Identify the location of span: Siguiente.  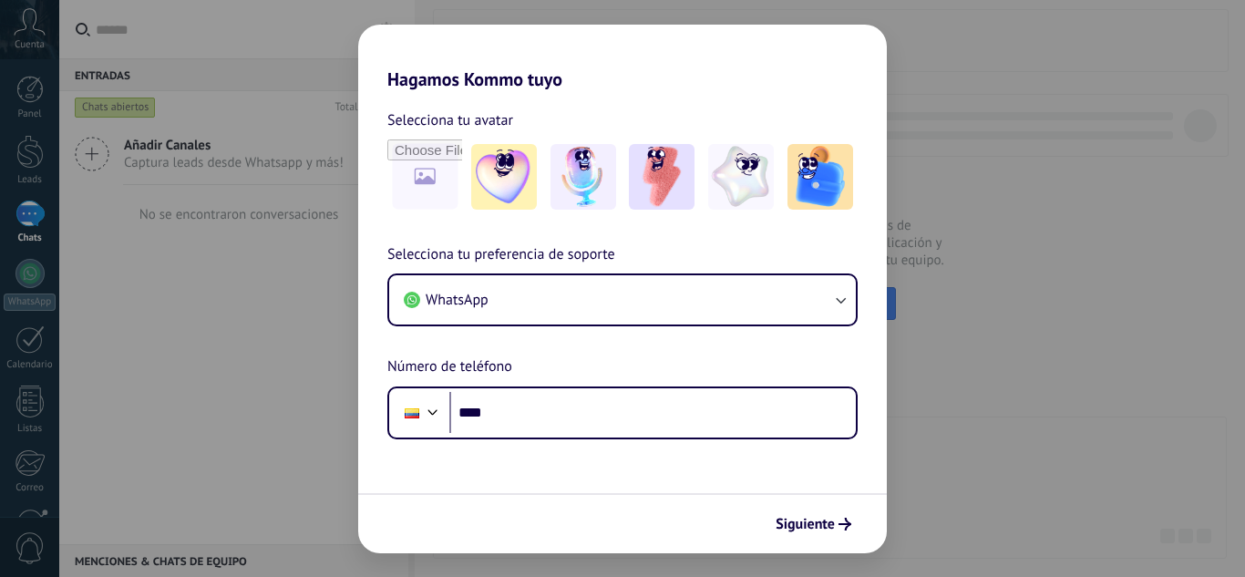
(805, 524).